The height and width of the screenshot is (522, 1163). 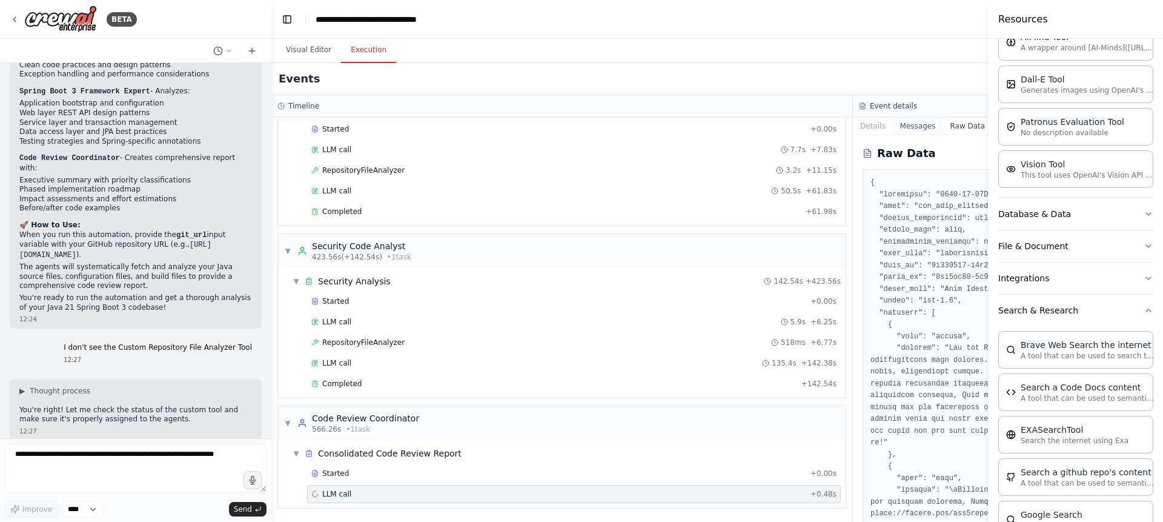 I want to click on li: Web layer REST API design patterns, so click(x=136, y=113).